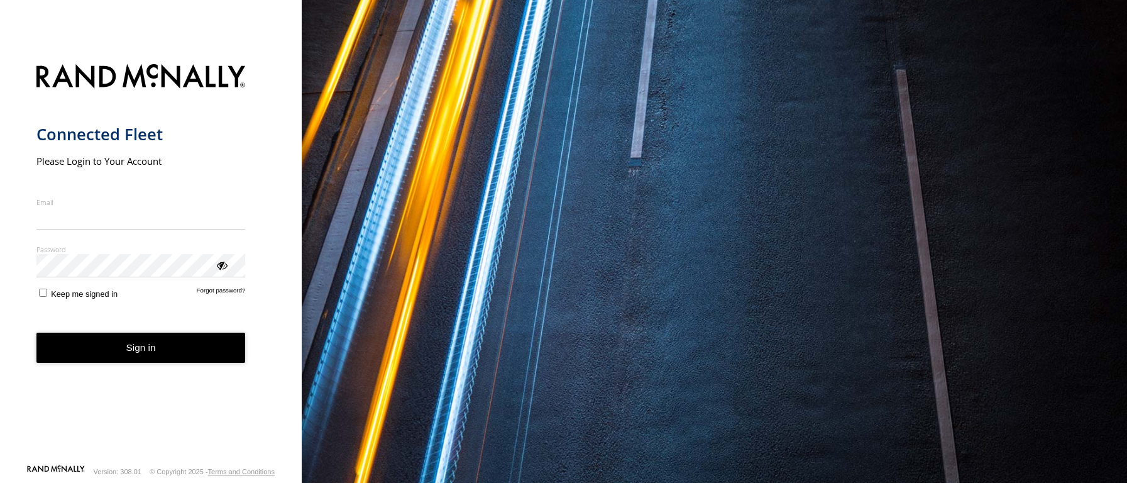 This screenshot has width=1127, height=483. I want to click on a: Forgot password?, so click(221, 292).